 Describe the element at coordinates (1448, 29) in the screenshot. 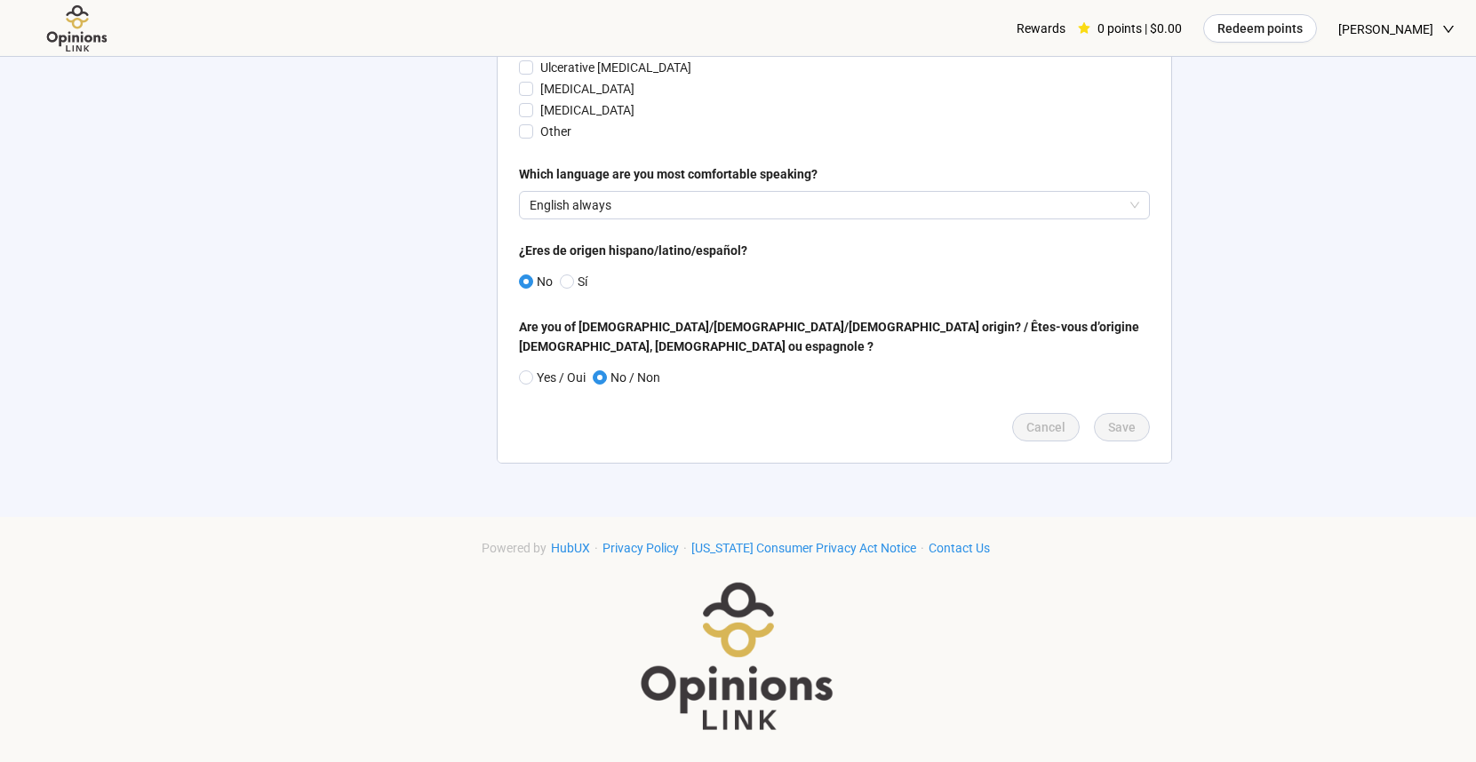

I see `span: down` at that location.